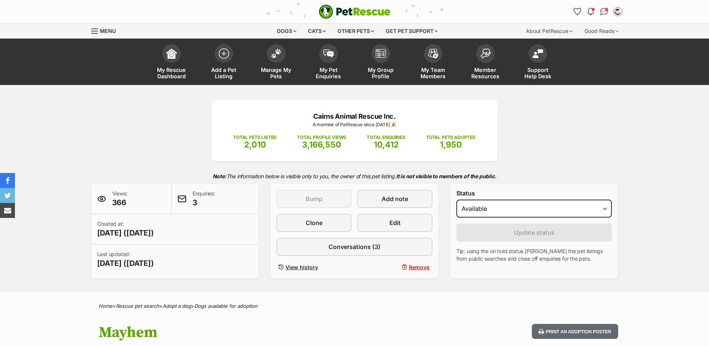 Image resolution: width=709 pixels, height=346 pixels. I want to click on a: Favourites, so click(578, 12).